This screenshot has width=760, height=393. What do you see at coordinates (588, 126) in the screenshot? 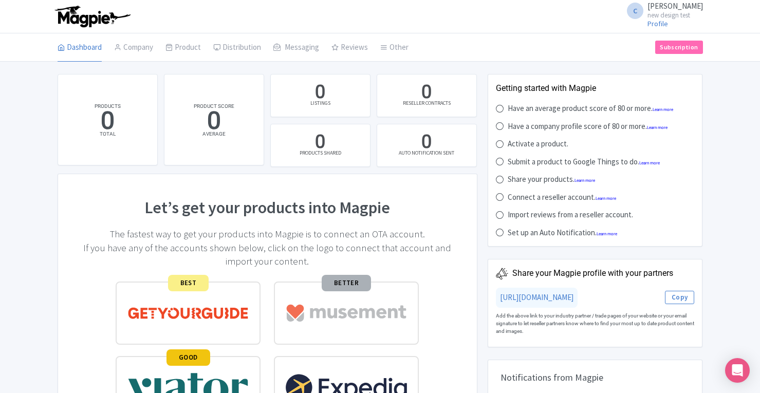
I see `div: Have a company profile score of 80 or more.` at bounding box center [588, 126].